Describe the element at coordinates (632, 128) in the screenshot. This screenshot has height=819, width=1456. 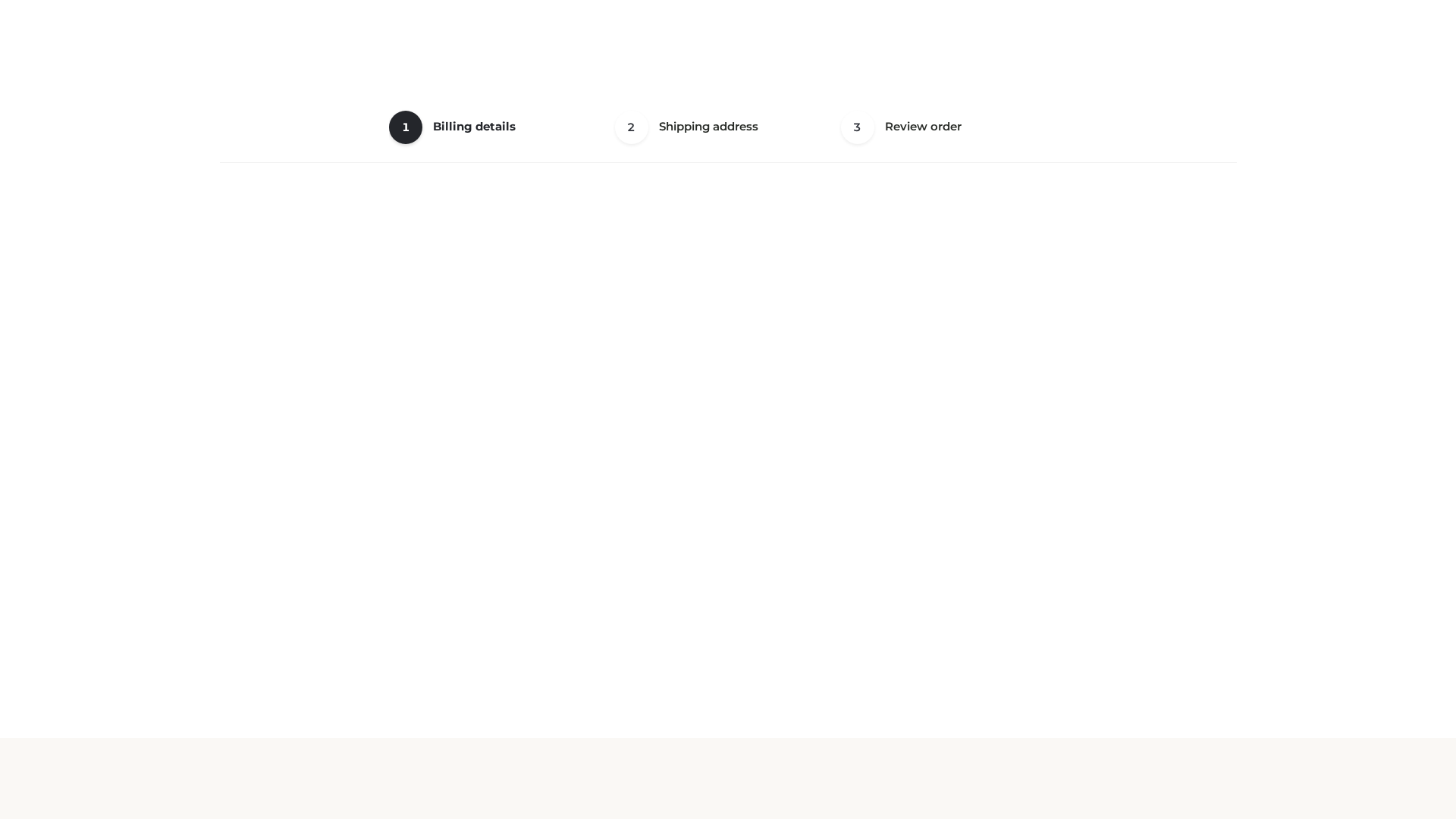
I see `span: 2` at that location.